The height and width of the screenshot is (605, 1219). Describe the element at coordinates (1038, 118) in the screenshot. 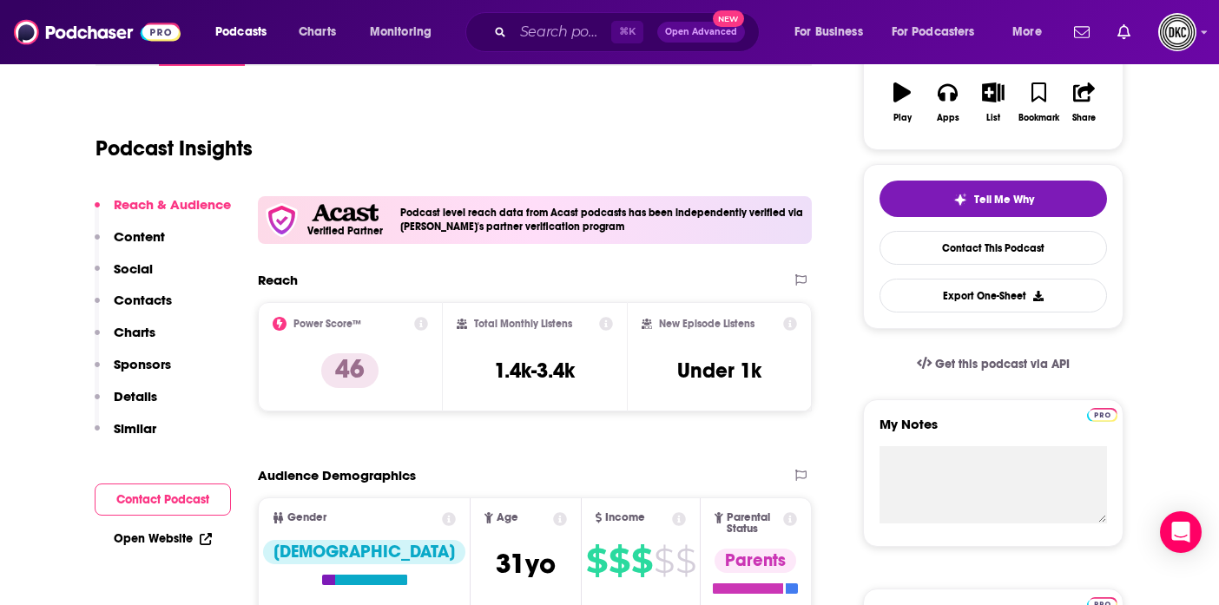

I see `div: Bookmark` at that location.